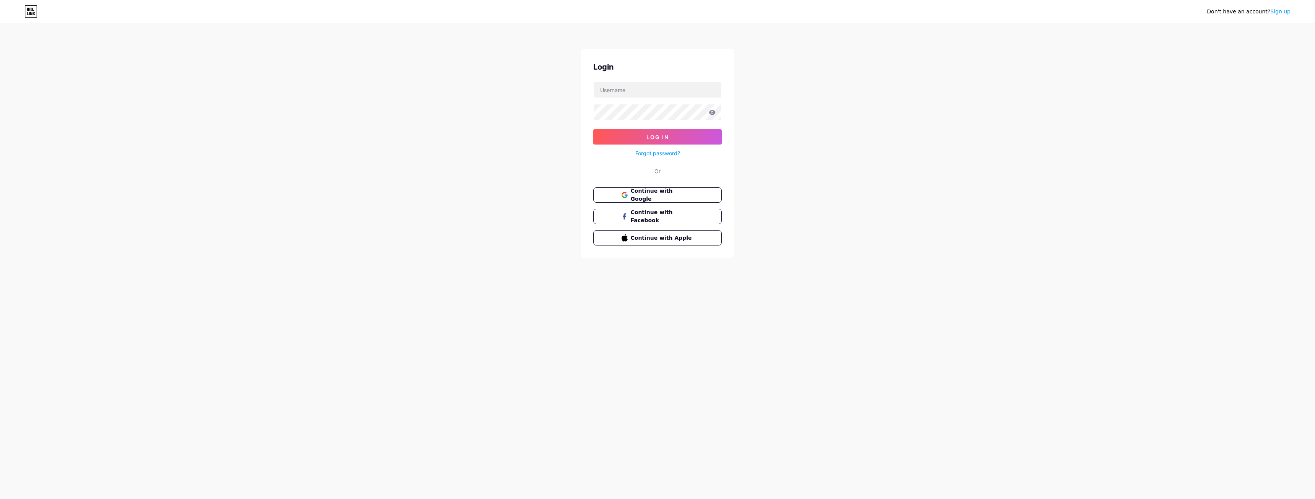 Image resolution: width=1315 pixels, height=499 pixels. Describe the element at coordinates (662, 238) in the screenshot. I see `span: Continue with Apple` at that location.